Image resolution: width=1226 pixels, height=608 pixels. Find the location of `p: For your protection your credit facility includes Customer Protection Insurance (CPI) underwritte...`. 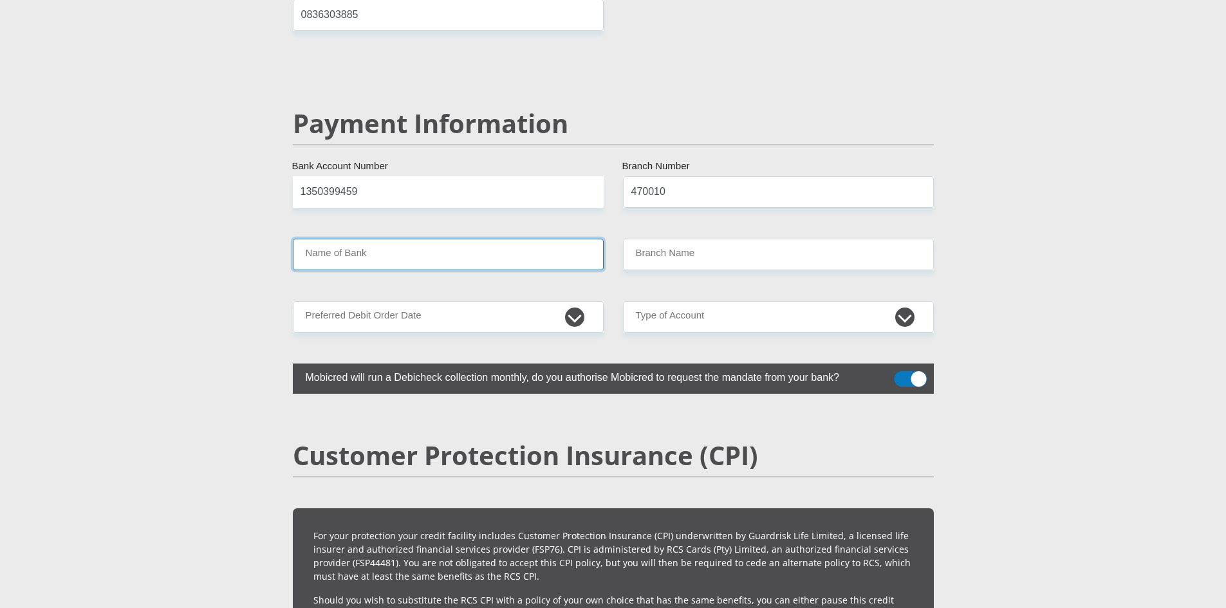

p: For your protection your credit facility includes Customer Protection Insurance (CPI) underwritte... is located at coordinates (613, 556).